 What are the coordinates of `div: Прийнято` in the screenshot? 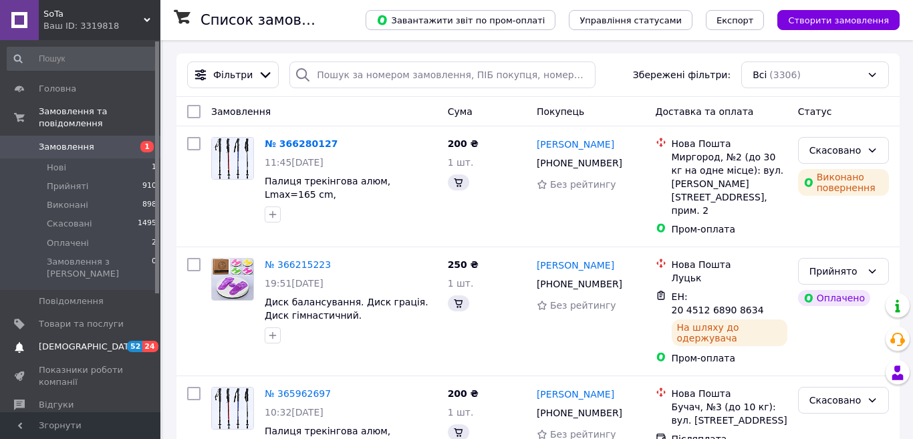 It's located at (836, 271).